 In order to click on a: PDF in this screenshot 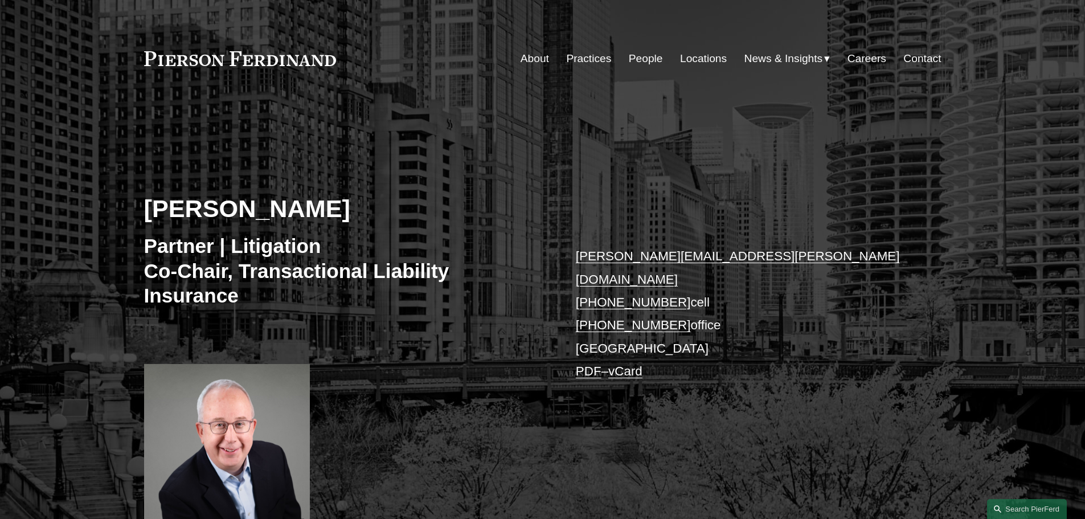, I will do `click(588, 371)`.